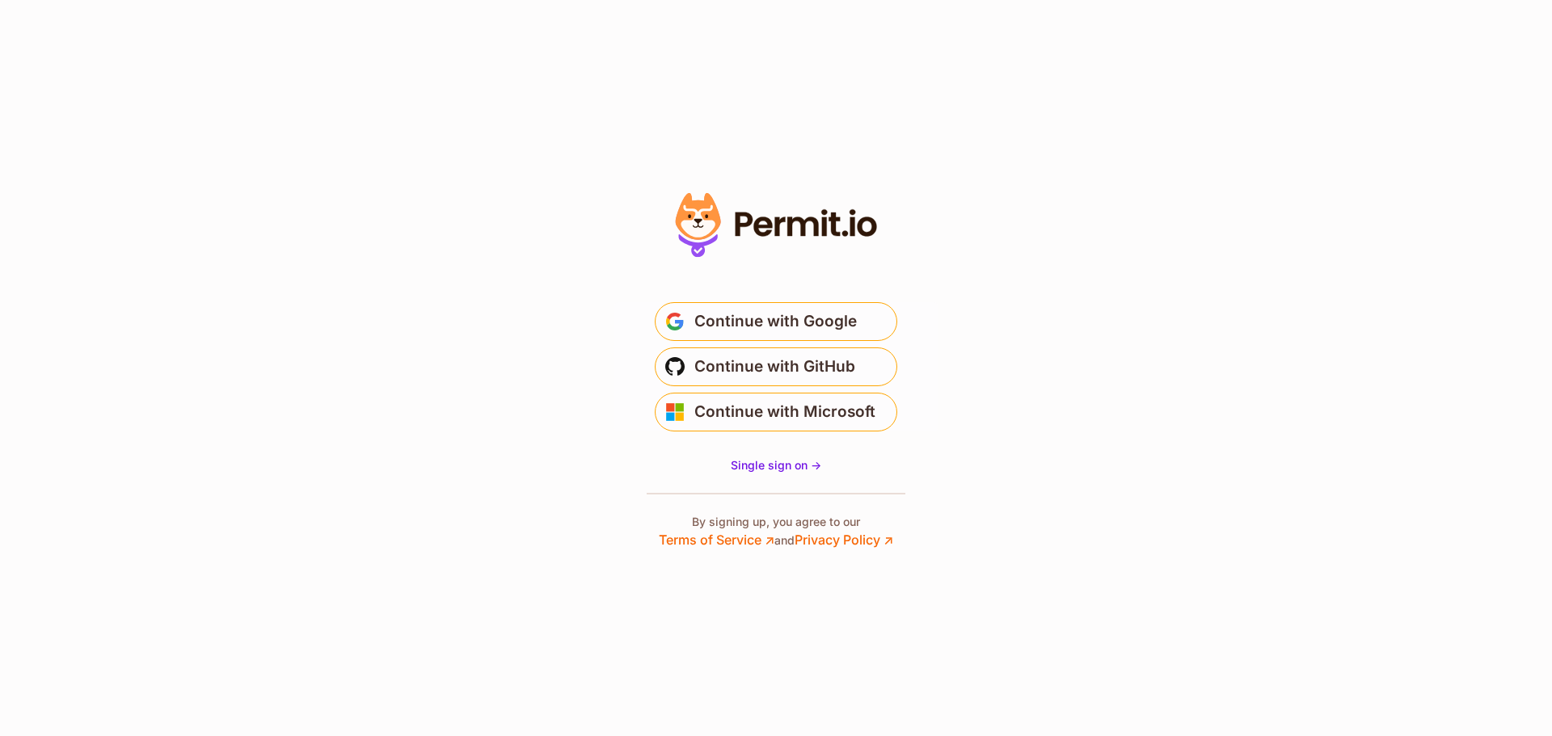 This screenshot has width=1552, height=736. I want to click on span: Continue with Google, so click(775, 322).